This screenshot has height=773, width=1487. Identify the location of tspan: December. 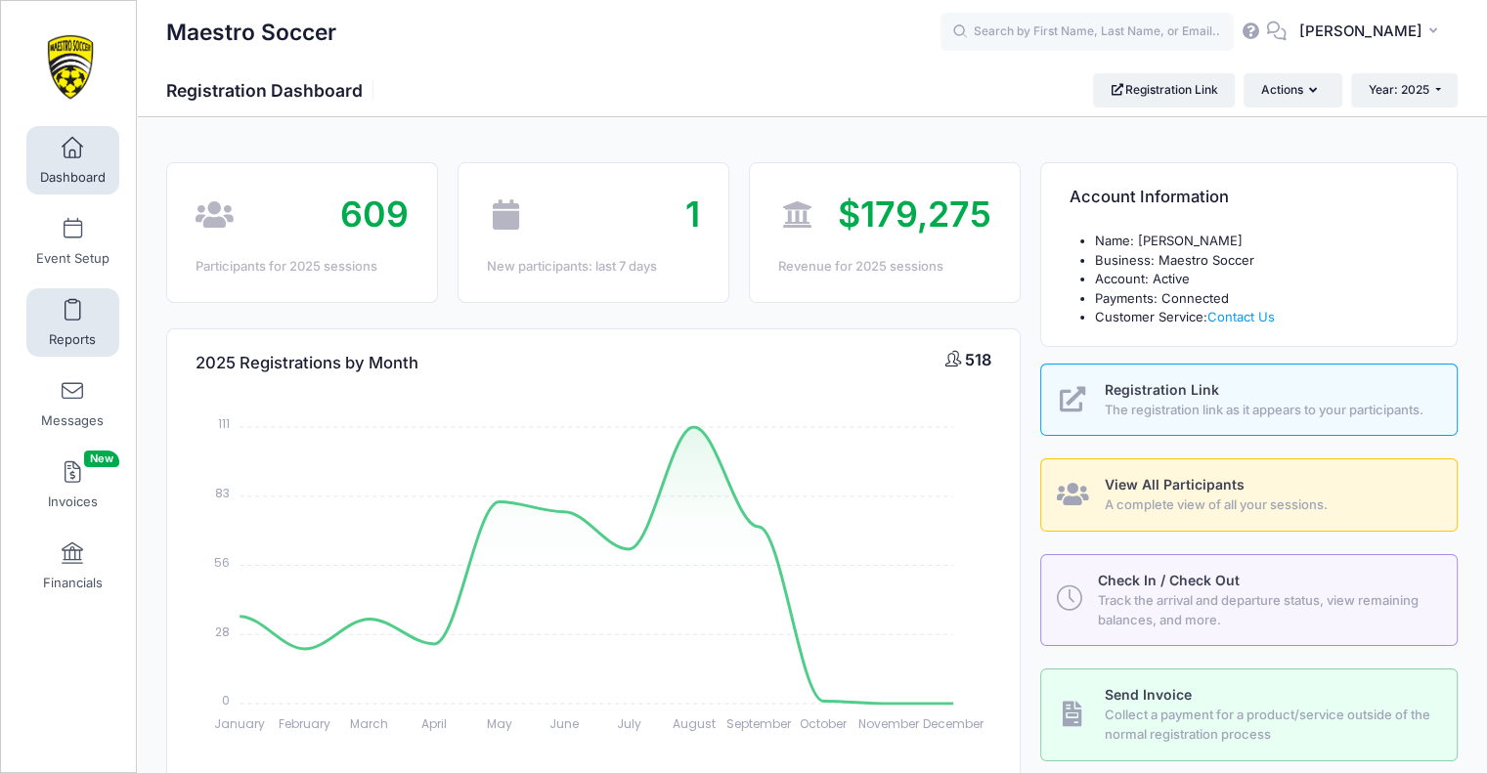
(953, 723).